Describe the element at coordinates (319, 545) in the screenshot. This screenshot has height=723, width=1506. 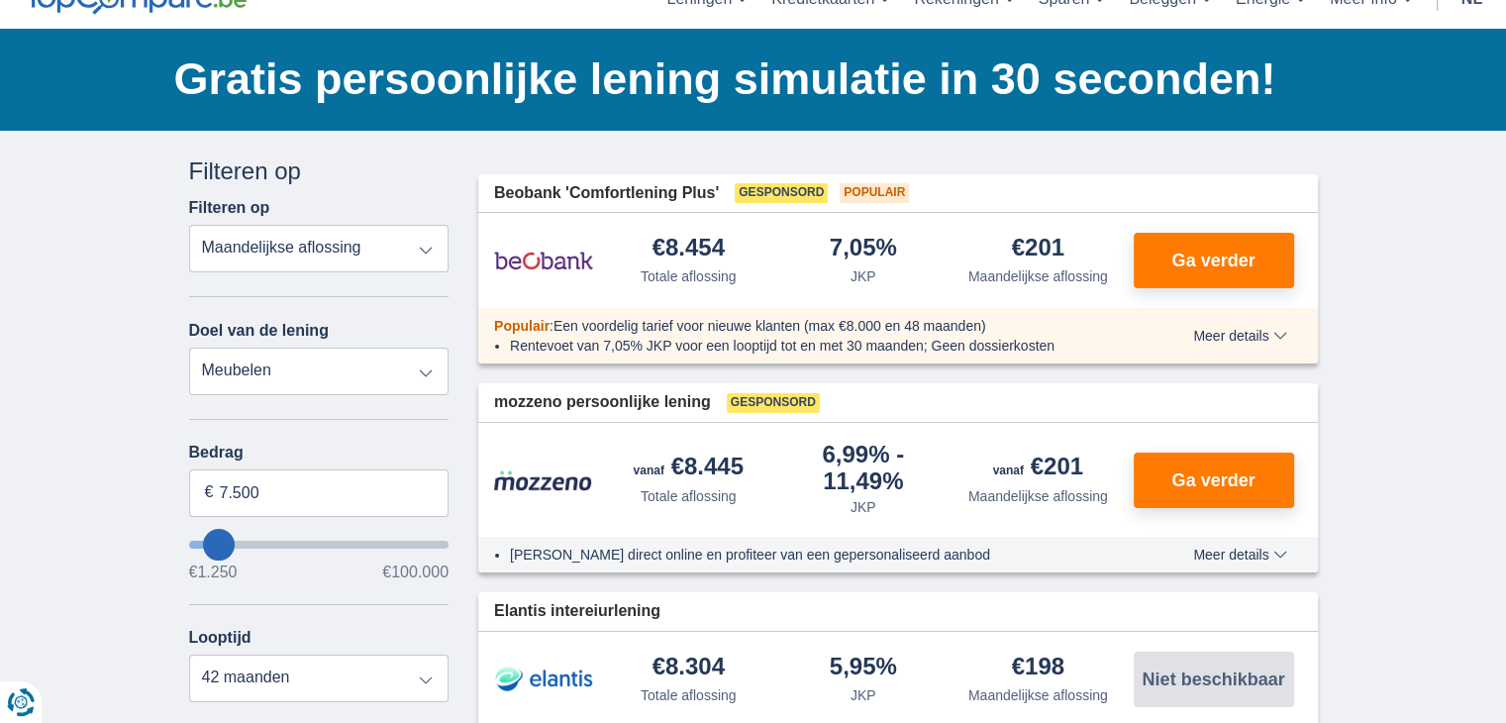
I see `a: wantToBorrow` at that location.